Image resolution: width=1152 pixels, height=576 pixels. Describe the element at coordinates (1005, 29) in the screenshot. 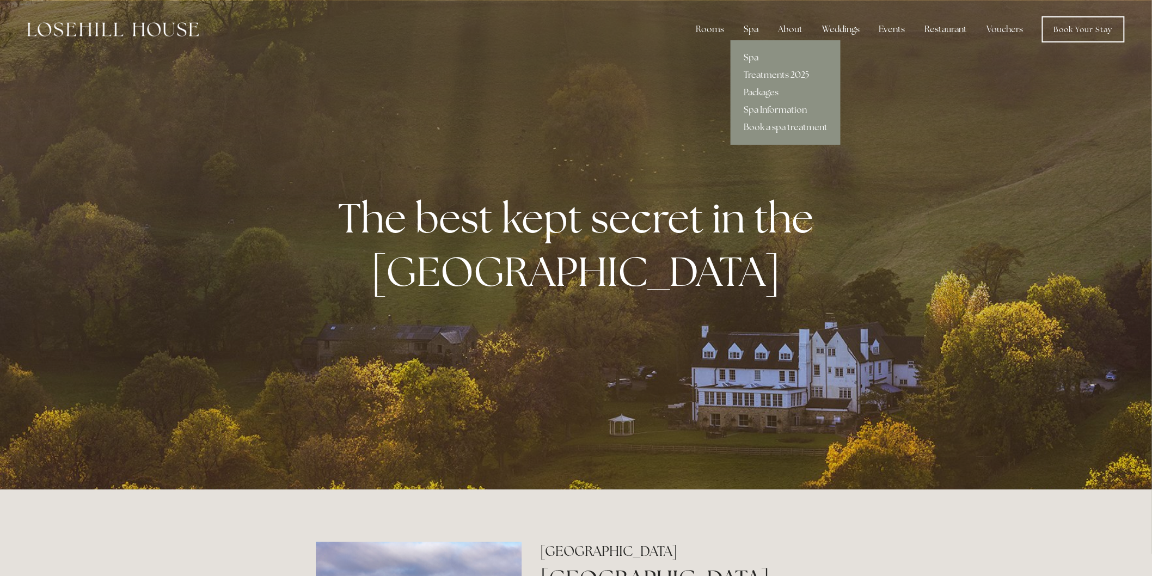

I see `a: Vouchers` at that location.